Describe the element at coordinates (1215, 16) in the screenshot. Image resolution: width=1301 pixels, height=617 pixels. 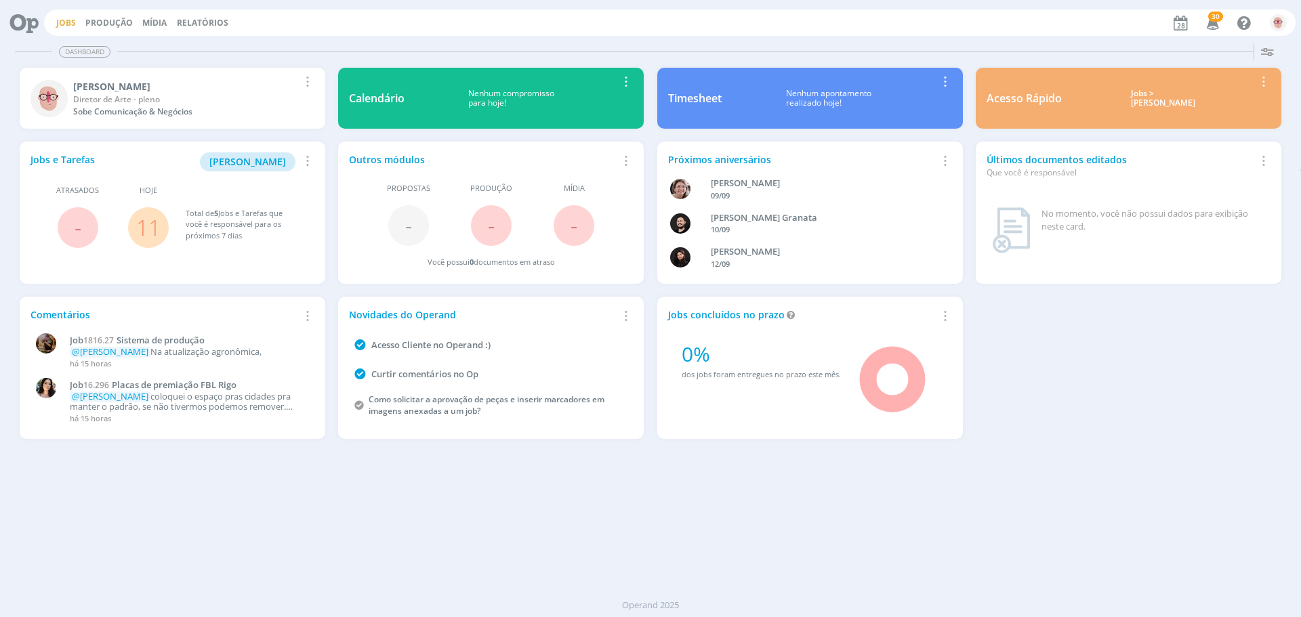
I see `span: 30` at that location.